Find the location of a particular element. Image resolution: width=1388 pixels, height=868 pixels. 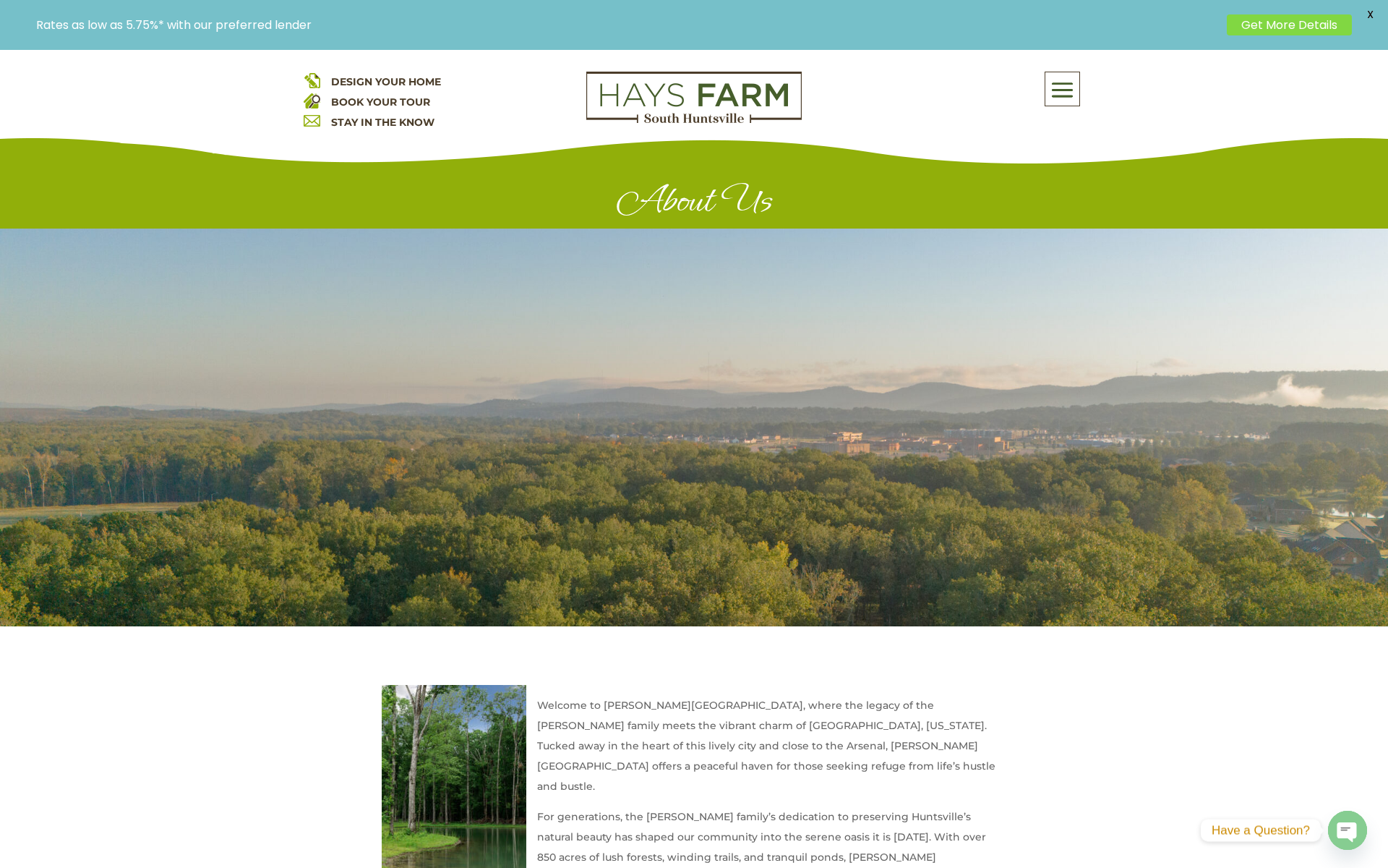

a: BOOK YOUR TOUR is located at coordinates (380, 102).